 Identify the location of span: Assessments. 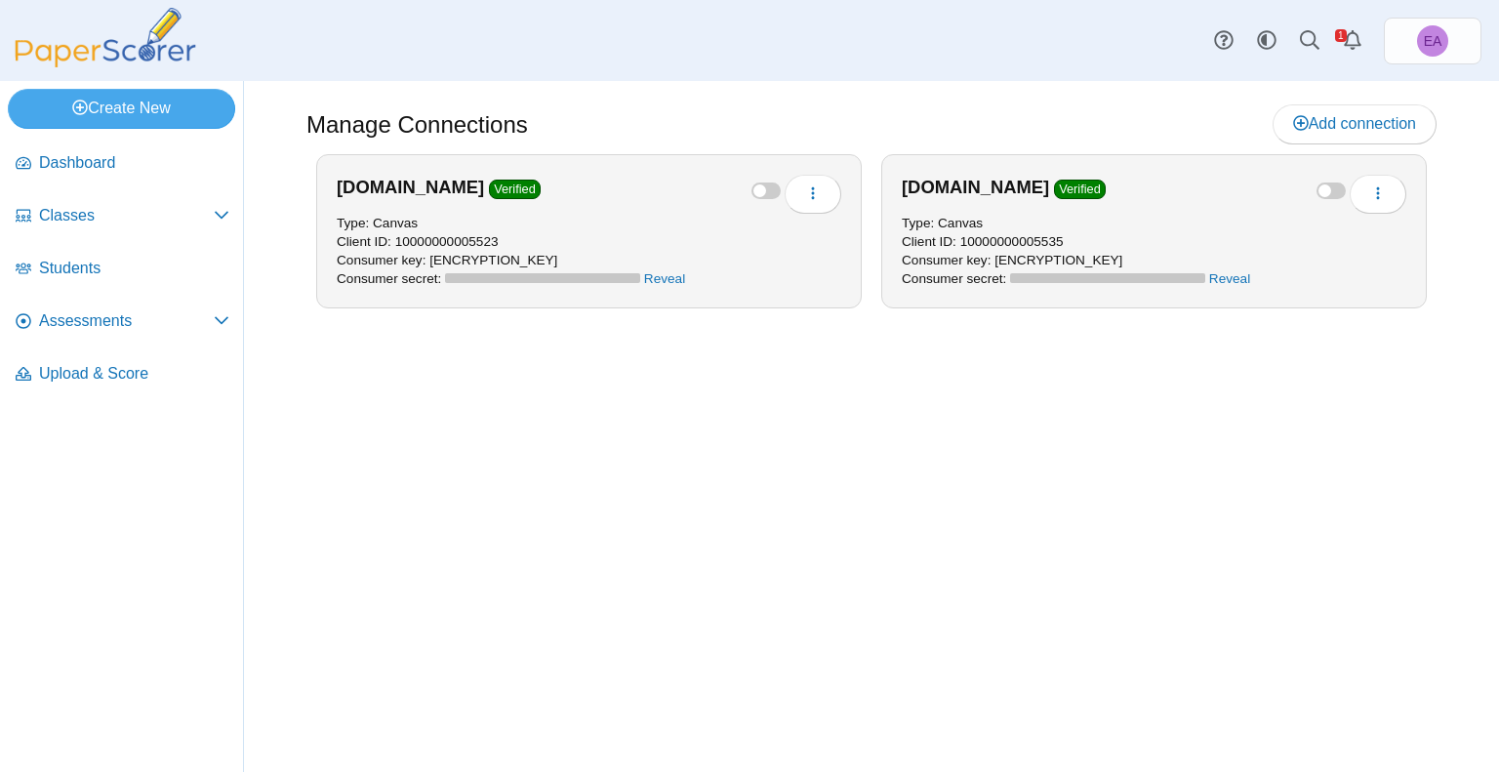
(126, 321).